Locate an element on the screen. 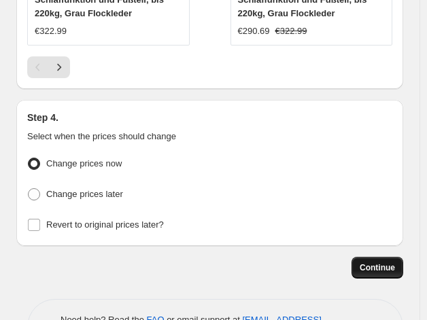 This screenshot has height=320, width=427. h2: Step 4. is located at coordinates (209, 118).